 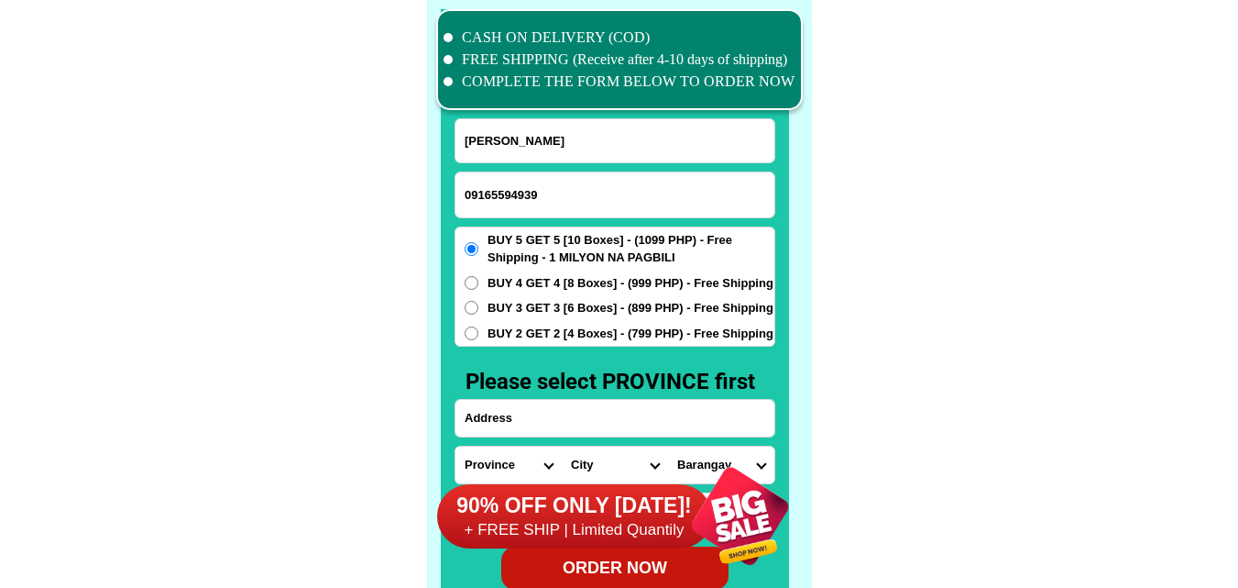 I want to click on li: FREE SHIPPING (Receive after 4-10 days of shipping), so click(x=620, y=60).